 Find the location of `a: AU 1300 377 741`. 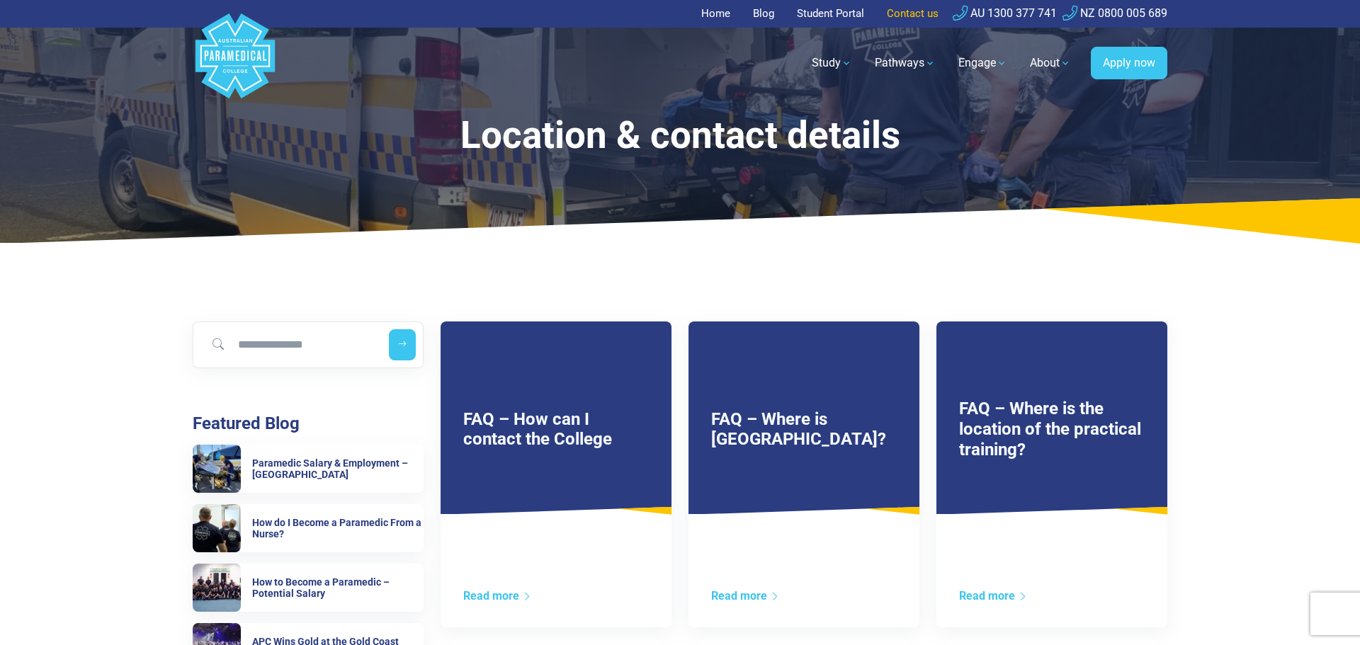

a: AU 1300 377 741 is located at coordinates (1005, 13).